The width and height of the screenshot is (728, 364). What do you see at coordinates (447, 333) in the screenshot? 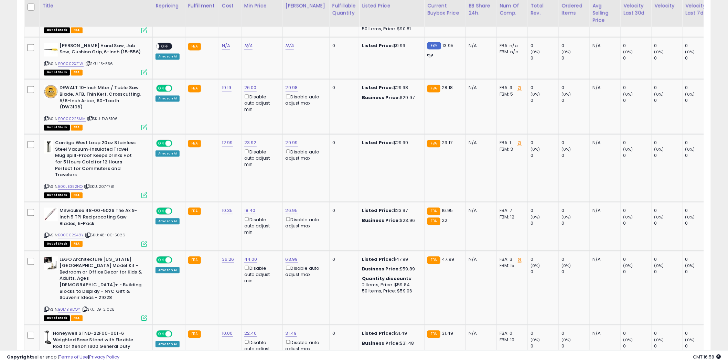
I see `span: 31.49` at bounding box center [447, 333].